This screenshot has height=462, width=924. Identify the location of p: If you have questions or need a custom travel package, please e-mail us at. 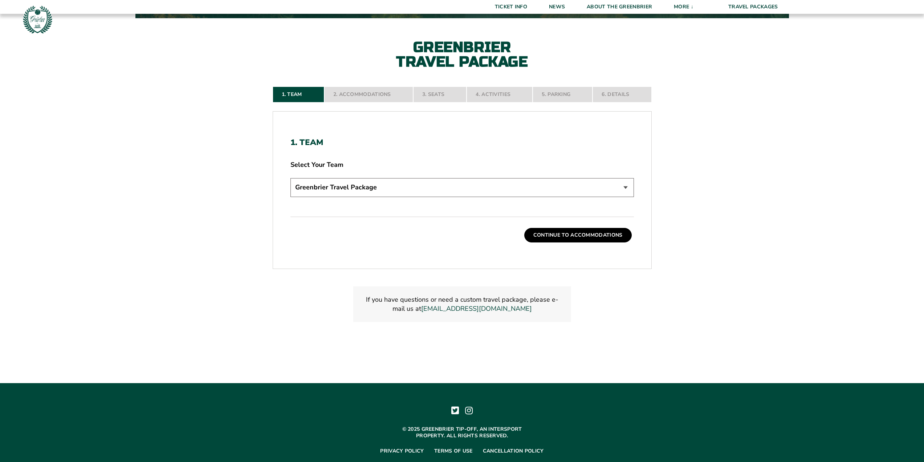
(462, 304).